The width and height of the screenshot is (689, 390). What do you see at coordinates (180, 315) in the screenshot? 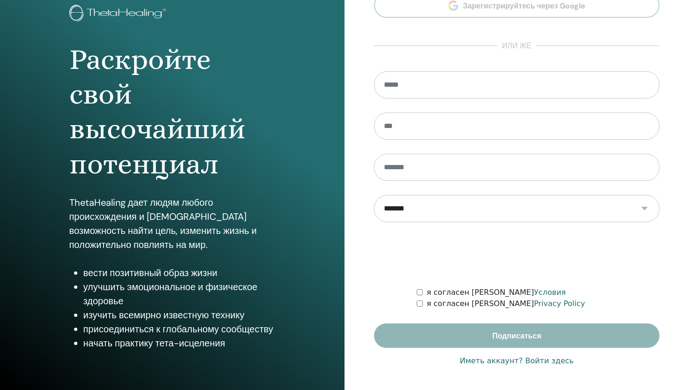
I see `li: изучить всемирно известную технику` at bounding box center [180, 315].